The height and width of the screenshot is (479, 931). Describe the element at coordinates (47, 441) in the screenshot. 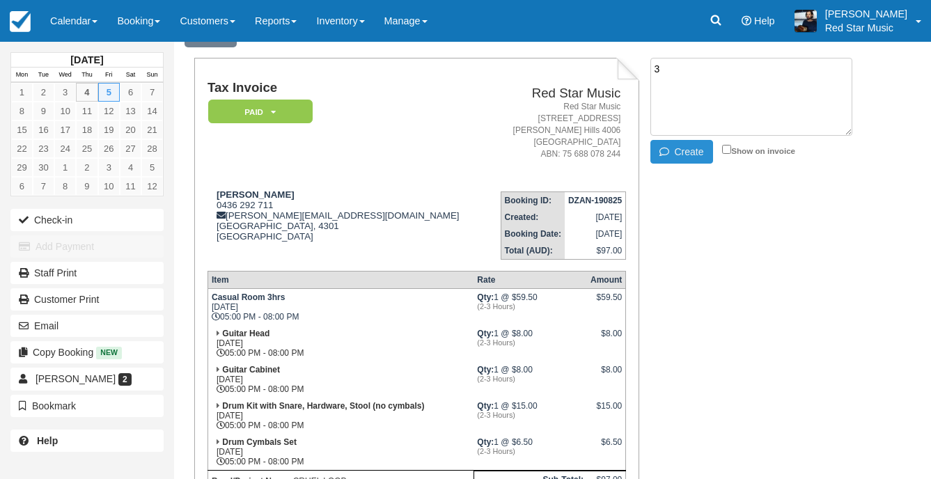

I see `b: Help` at that location.